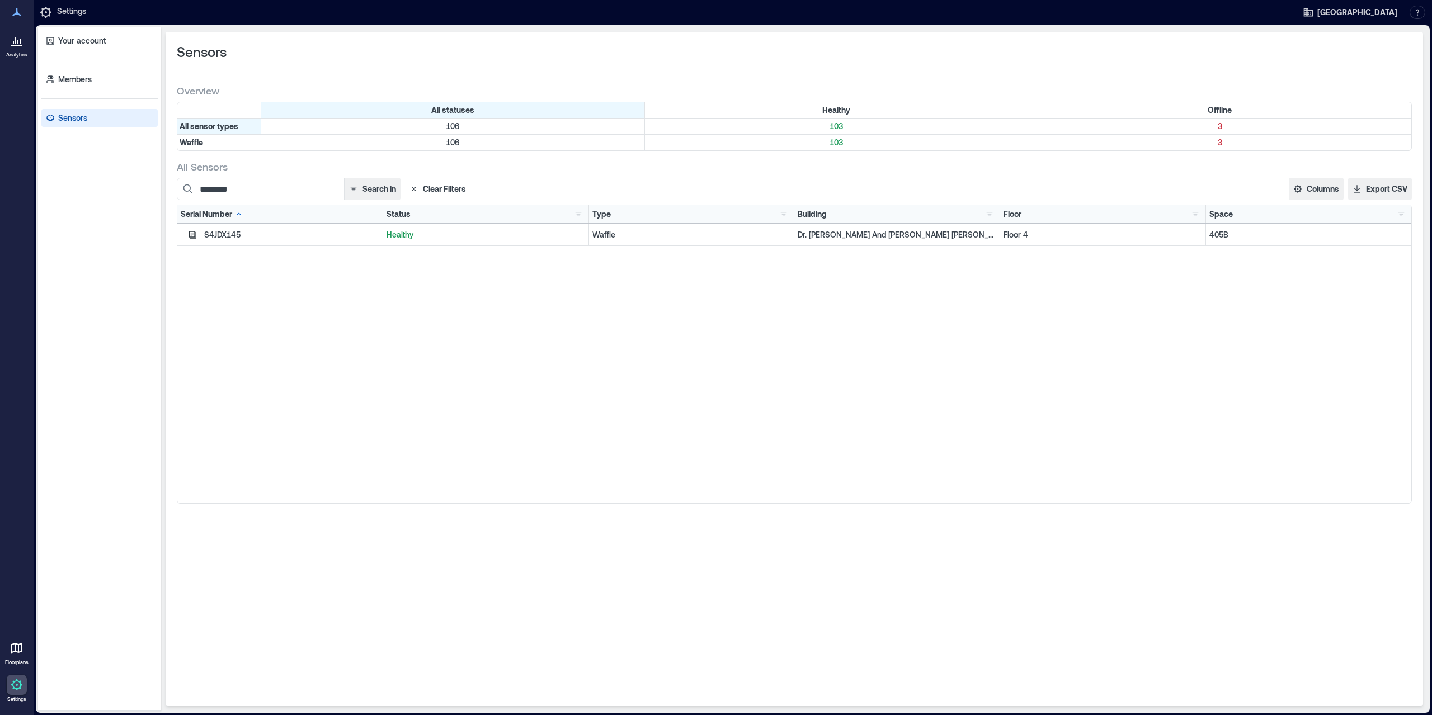 This screenshot has height=715, width=1432. Describe the element at coordinates (437, 189) in the screenshot. I see `button: Clear Filters` at that location.